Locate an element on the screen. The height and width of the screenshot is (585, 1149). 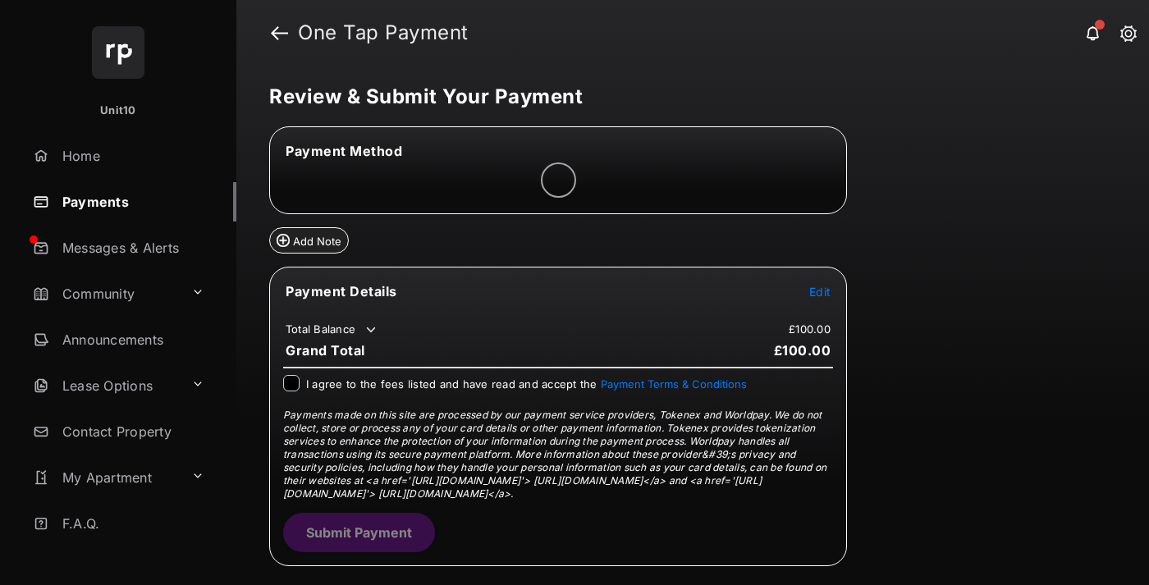
button: Edit is located at coordinates (820, 291).